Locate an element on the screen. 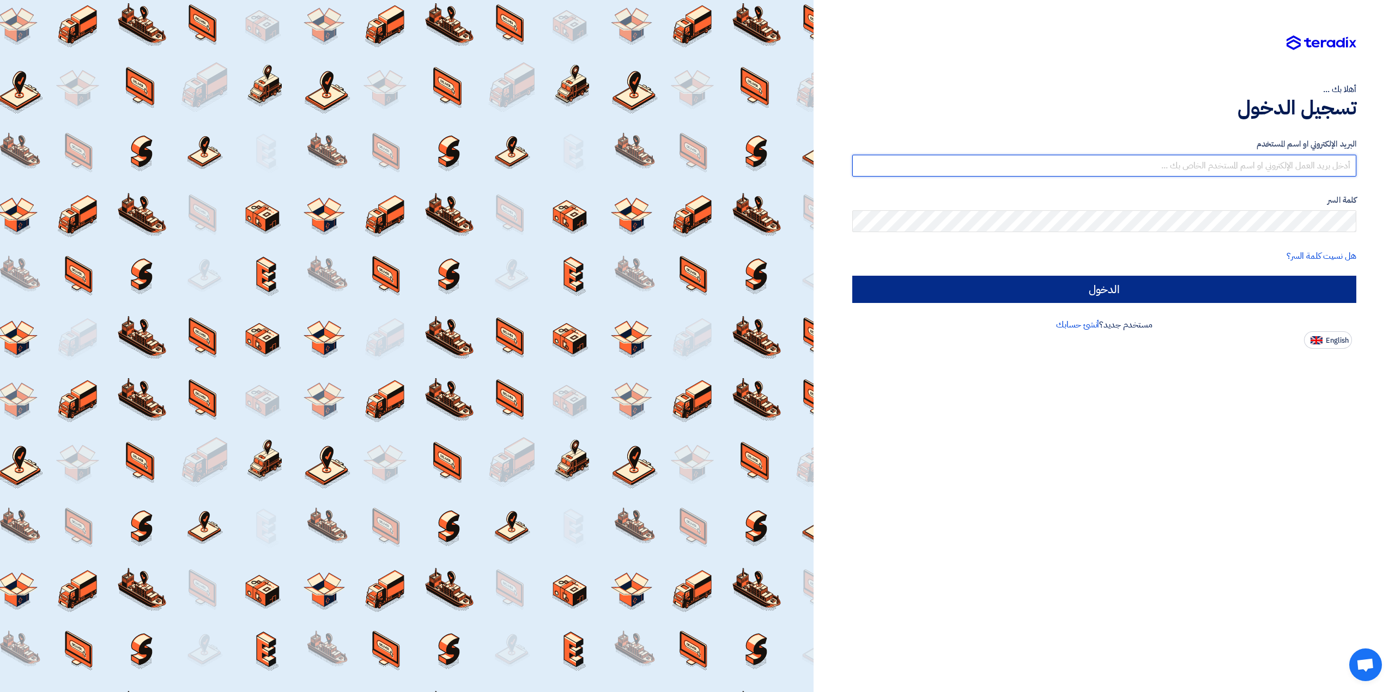 The height and width of the screenshot is (692, 1395). div: مستخدم جديد؟ is located at coordinates (1104, 325).